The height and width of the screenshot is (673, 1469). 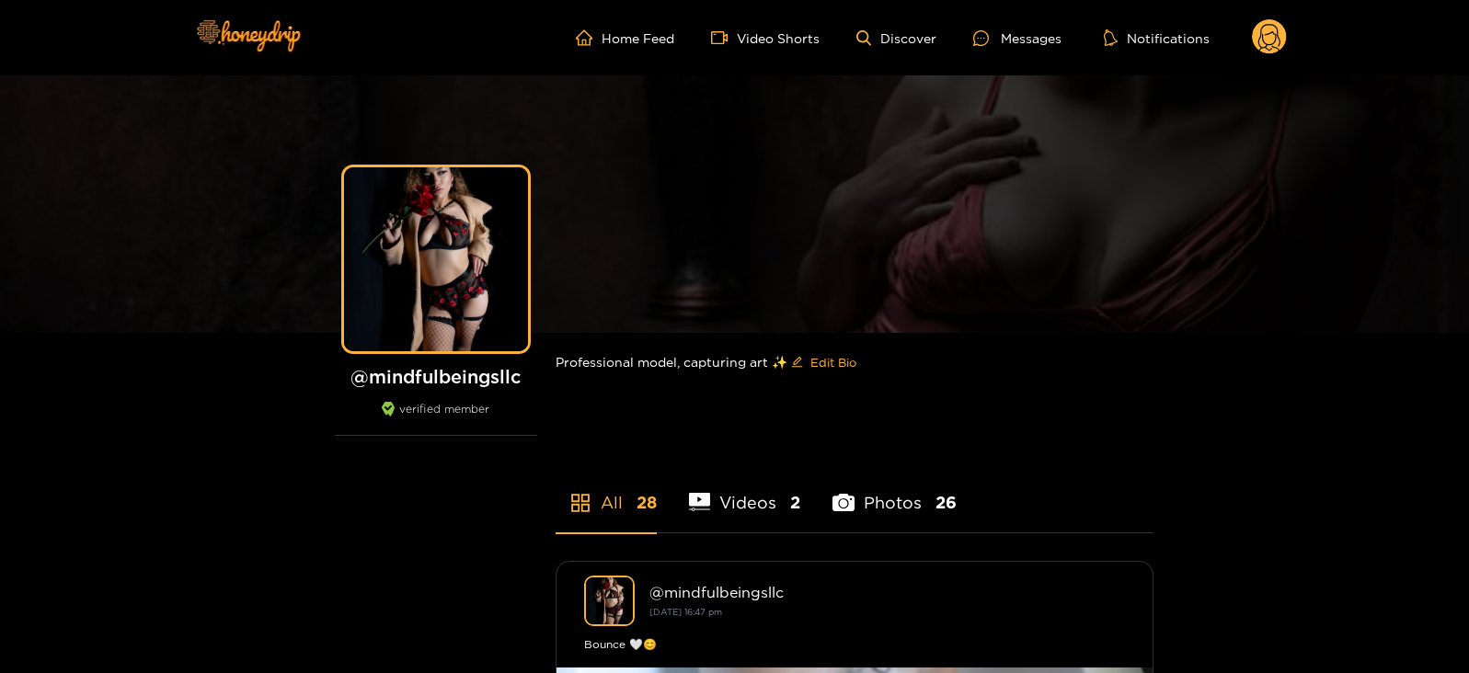 I want to click on span: 28, so click(x=646, y=502).